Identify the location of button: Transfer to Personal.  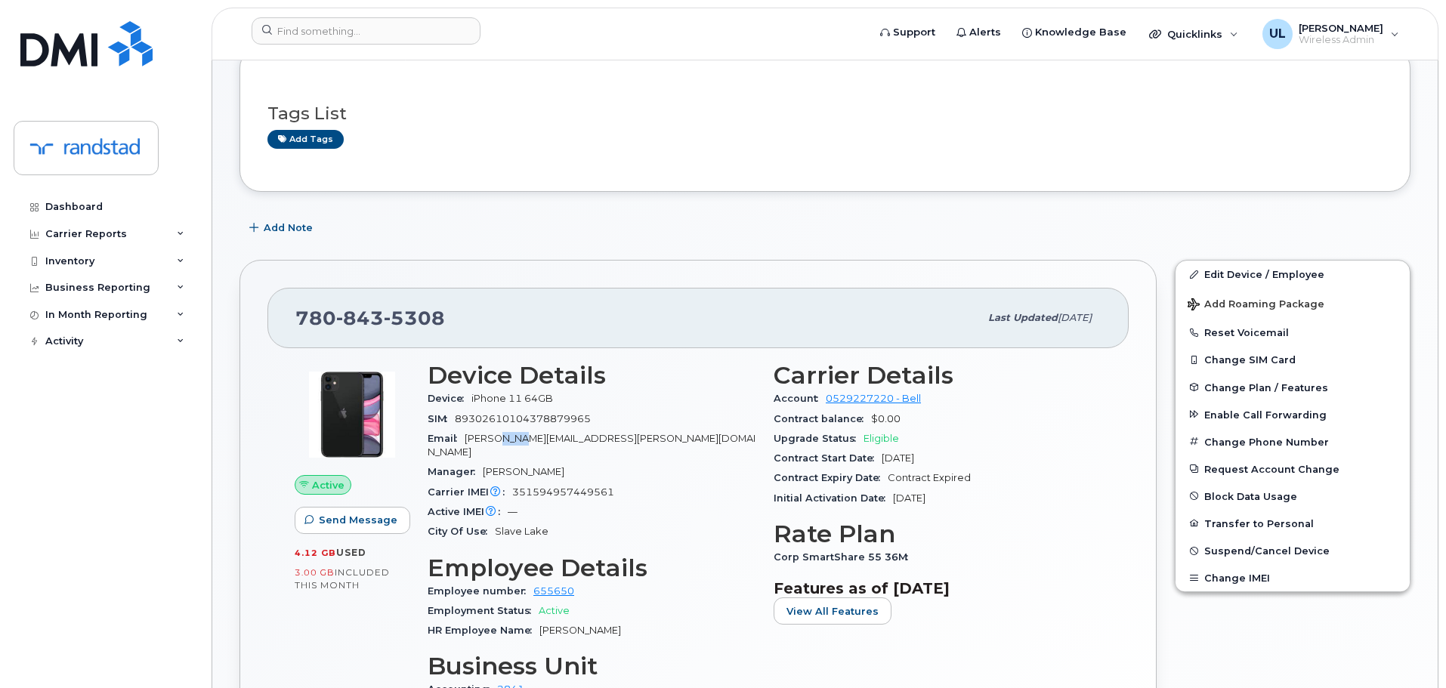
(1293, 524).